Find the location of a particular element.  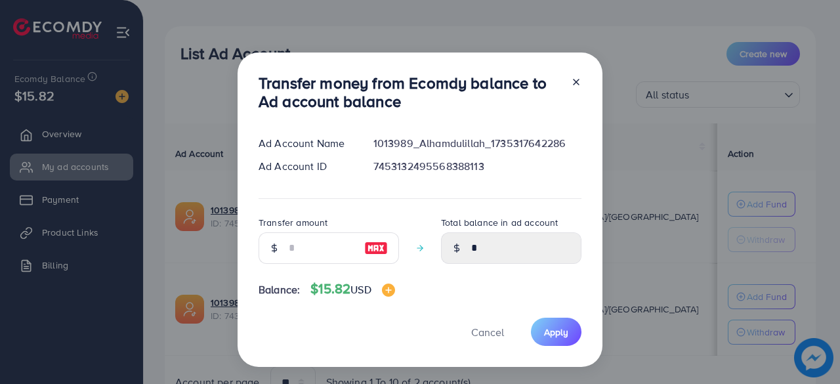

div: 1013989_Alhamdulillah_1735317642286 is located at coordinates (477, 143).